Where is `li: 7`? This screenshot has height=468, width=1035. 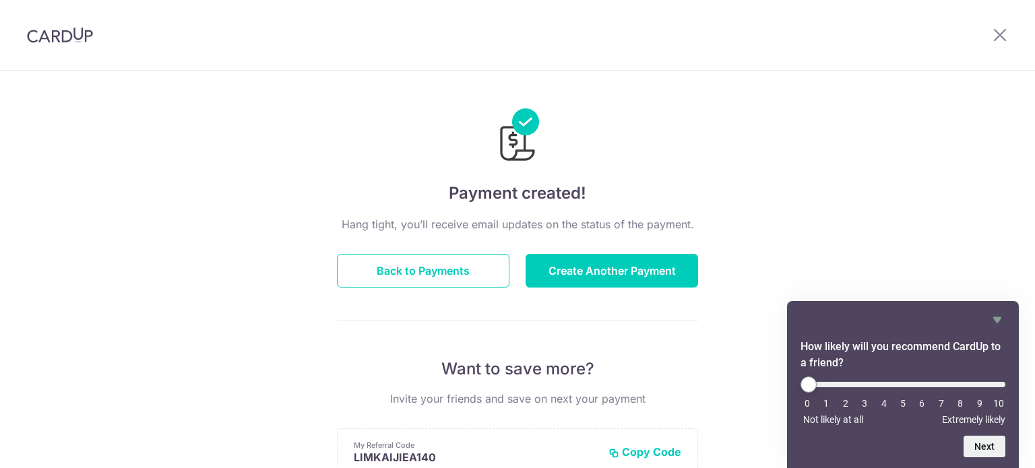 li: 7 is located at coordinates (941, 403).